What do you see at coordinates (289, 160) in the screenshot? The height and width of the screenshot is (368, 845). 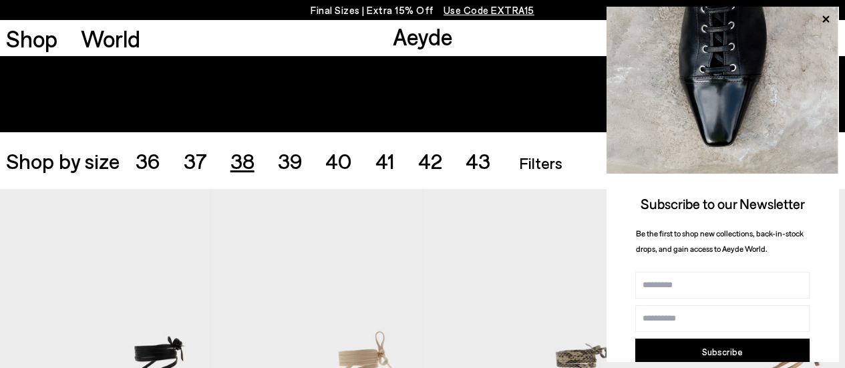 I see `span: 39` at bounding box center [289, 160].